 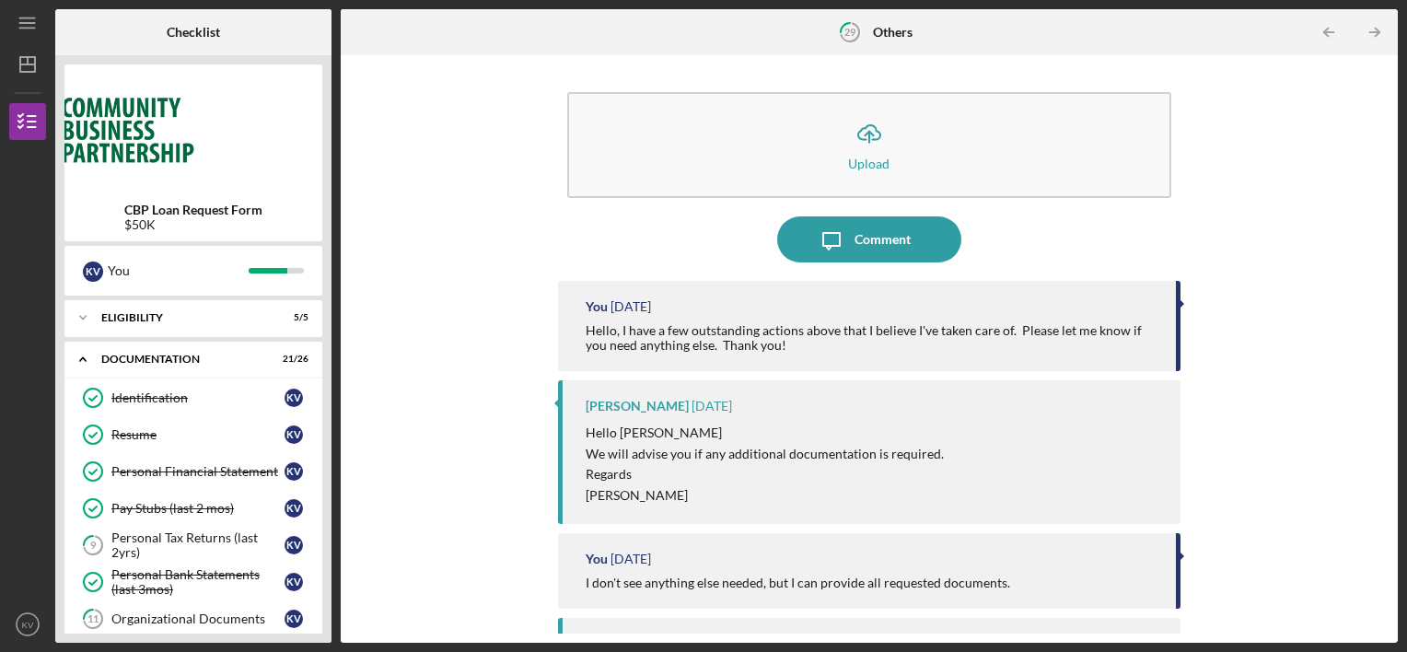 I want to click on div: Eligibility, so click(x=181, y=318).